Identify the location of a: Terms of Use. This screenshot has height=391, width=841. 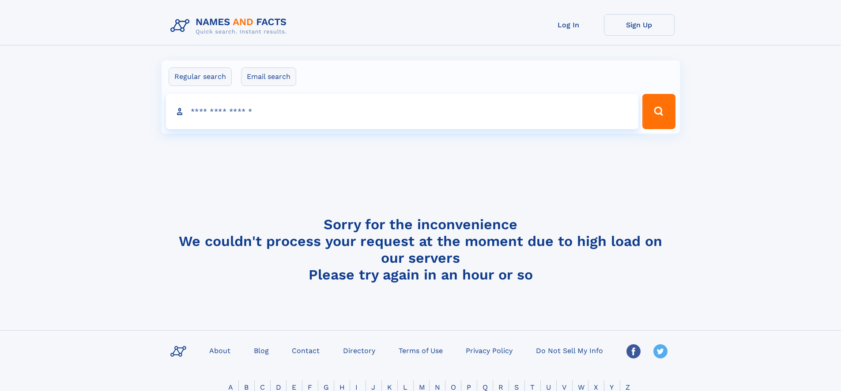
(420, 350).